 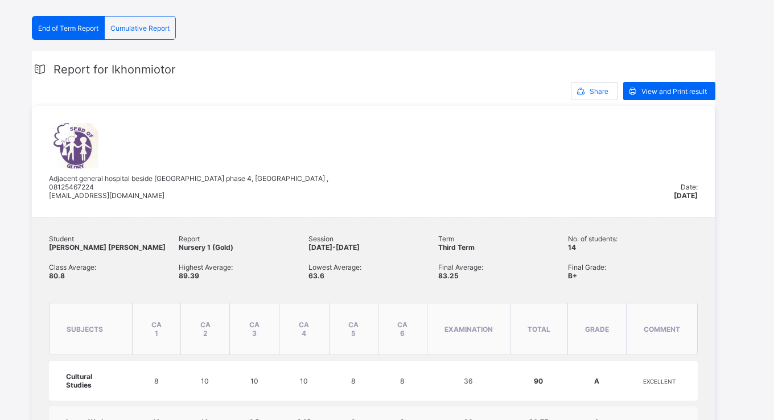 I want to click on span: Share, so click(x=599, y=91).